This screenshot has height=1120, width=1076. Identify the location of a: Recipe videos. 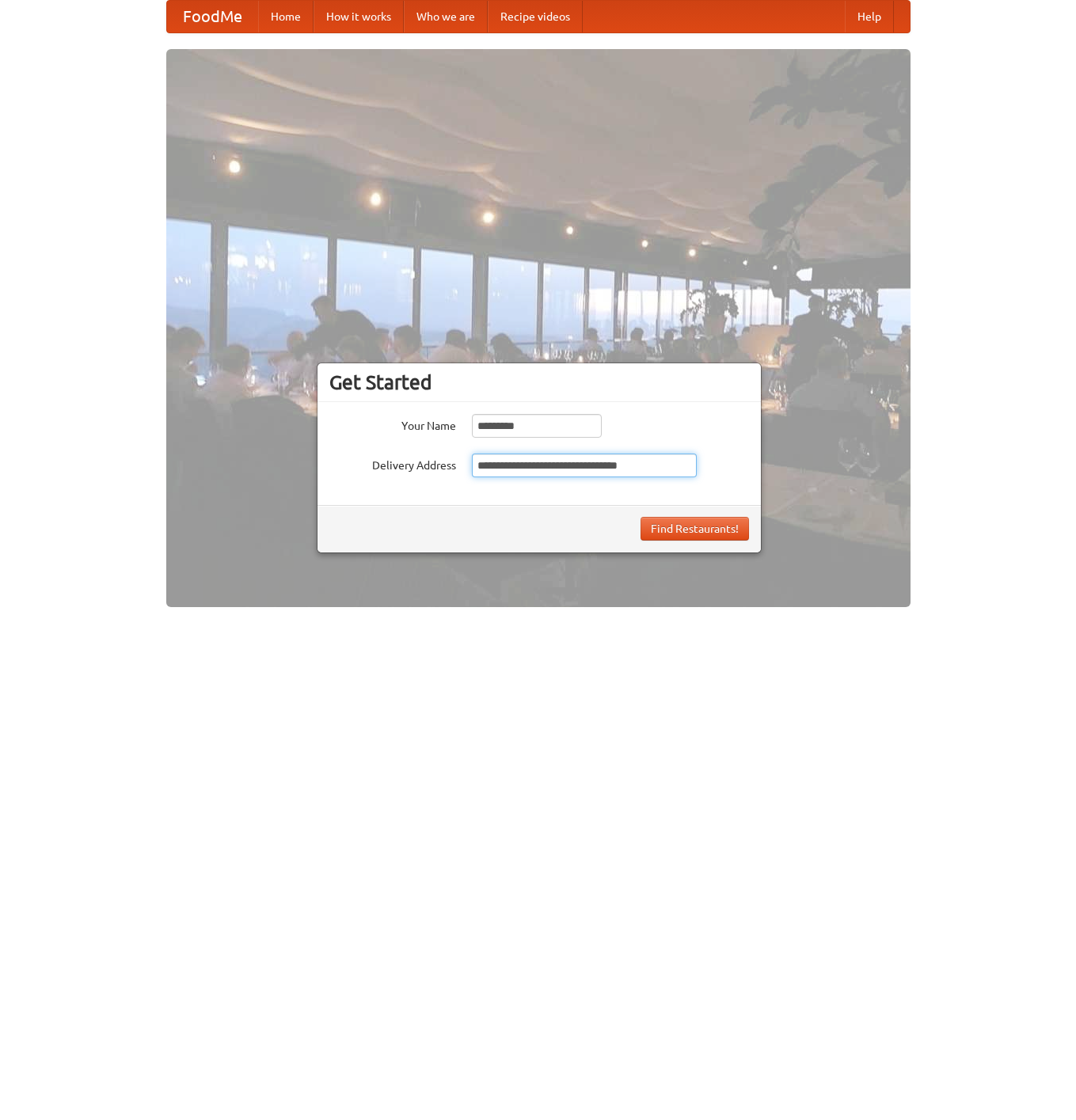
(535, 17).